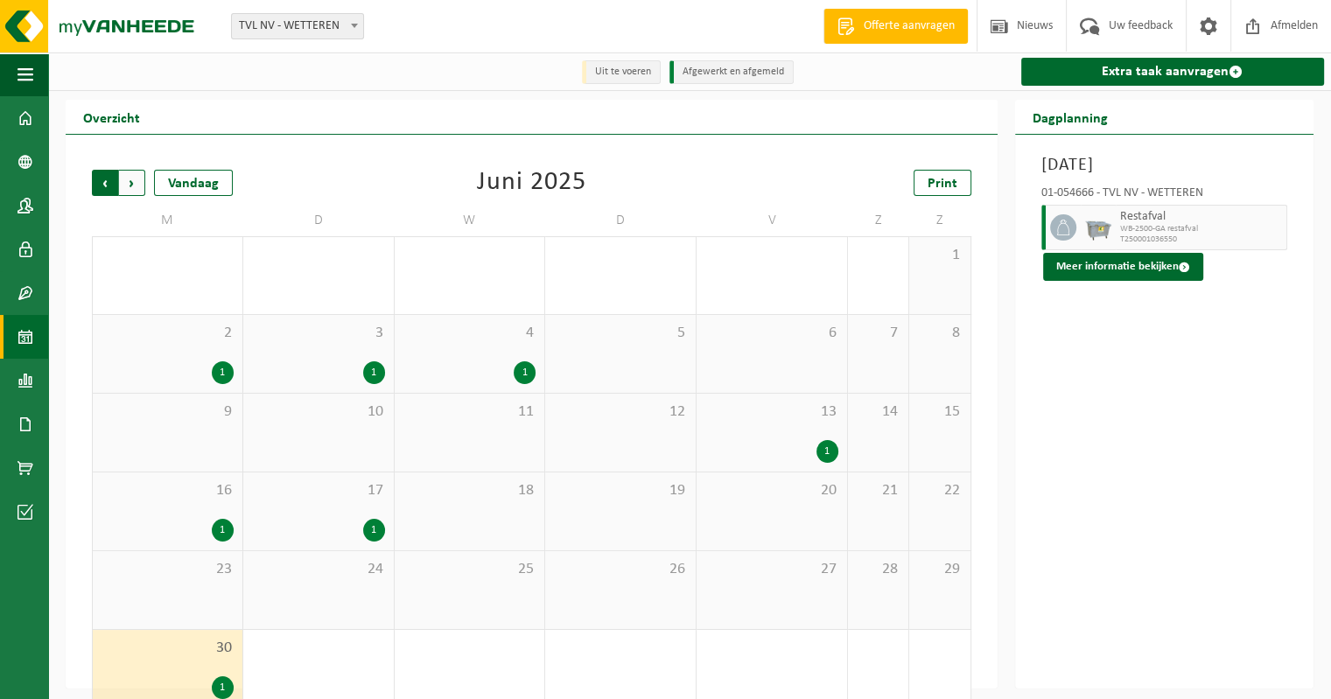 This screenshot has height=699, width=1331. I want to click on li: Afgewerkt en afgemeld, so click(732, 72).